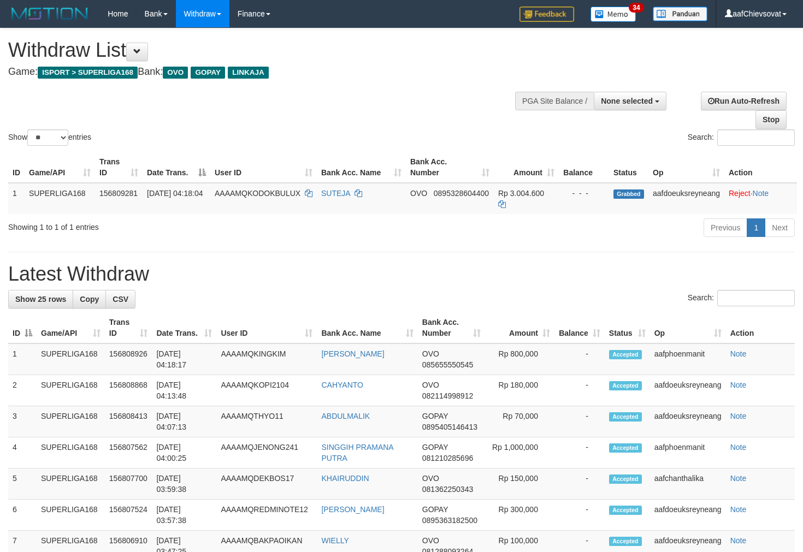 This screenshot has height=552, width=803. What do you see at coordinates (519, 328) in the screenshot?
I see `th: Amount: activate to sort column ascending` at bounding box center [519, 328].